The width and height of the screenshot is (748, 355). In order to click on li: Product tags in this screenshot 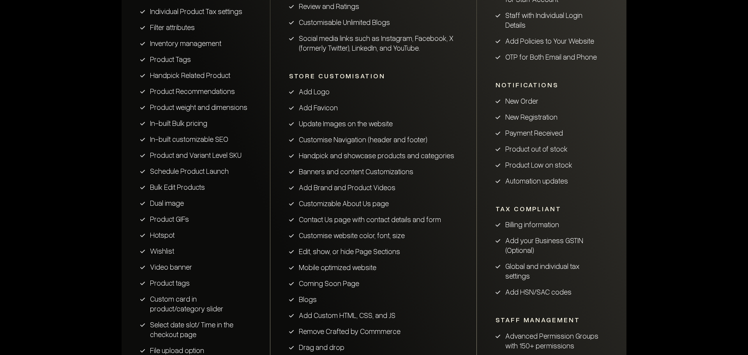, I will do `click(196, 282)`.